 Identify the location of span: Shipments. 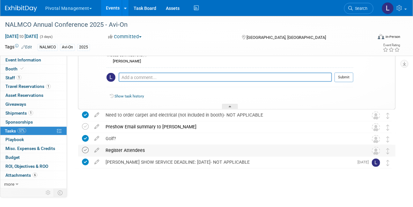
(19, 113).